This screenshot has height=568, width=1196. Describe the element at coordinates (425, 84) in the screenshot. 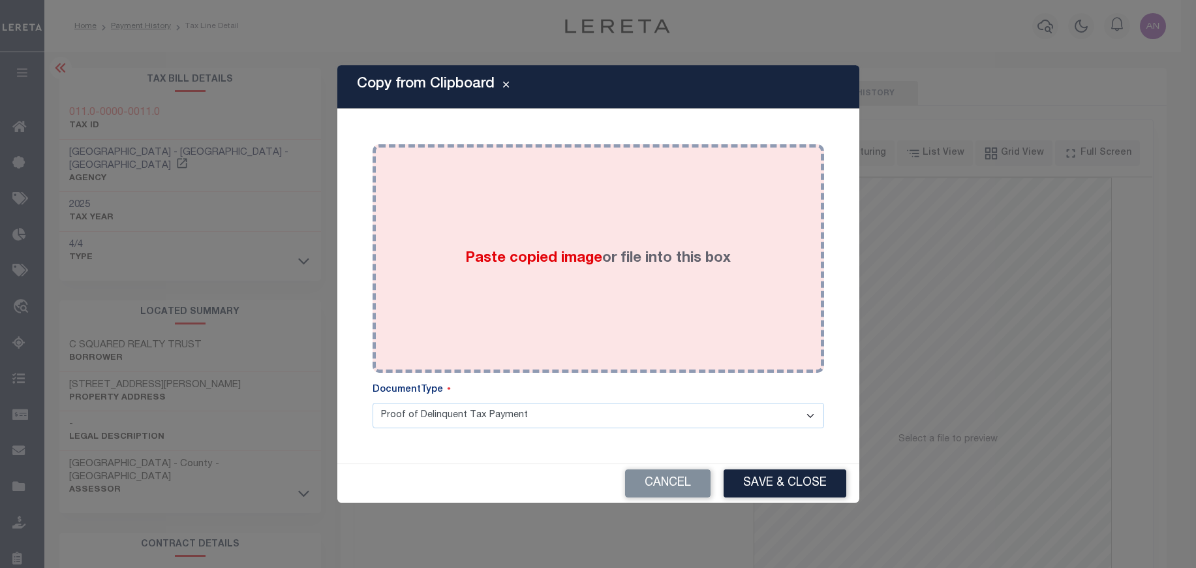

I see `h5: Copy from Clipboard` at that location.